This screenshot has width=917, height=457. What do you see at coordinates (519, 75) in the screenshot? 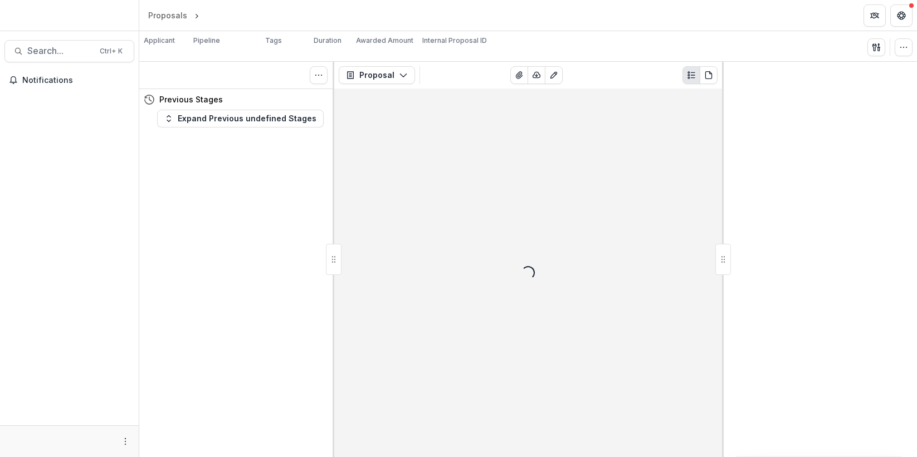
I see `button: View Attached Files` at bounding box center [519, 75].